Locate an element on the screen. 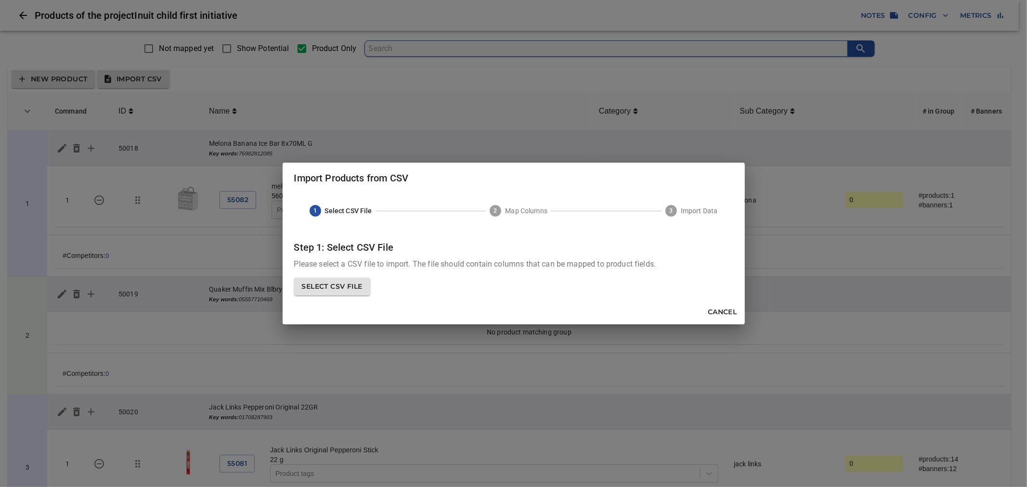 Image resolution: width=1027 pixels, height=487 pixels. text: 2 is located at coordinates (496, 211).